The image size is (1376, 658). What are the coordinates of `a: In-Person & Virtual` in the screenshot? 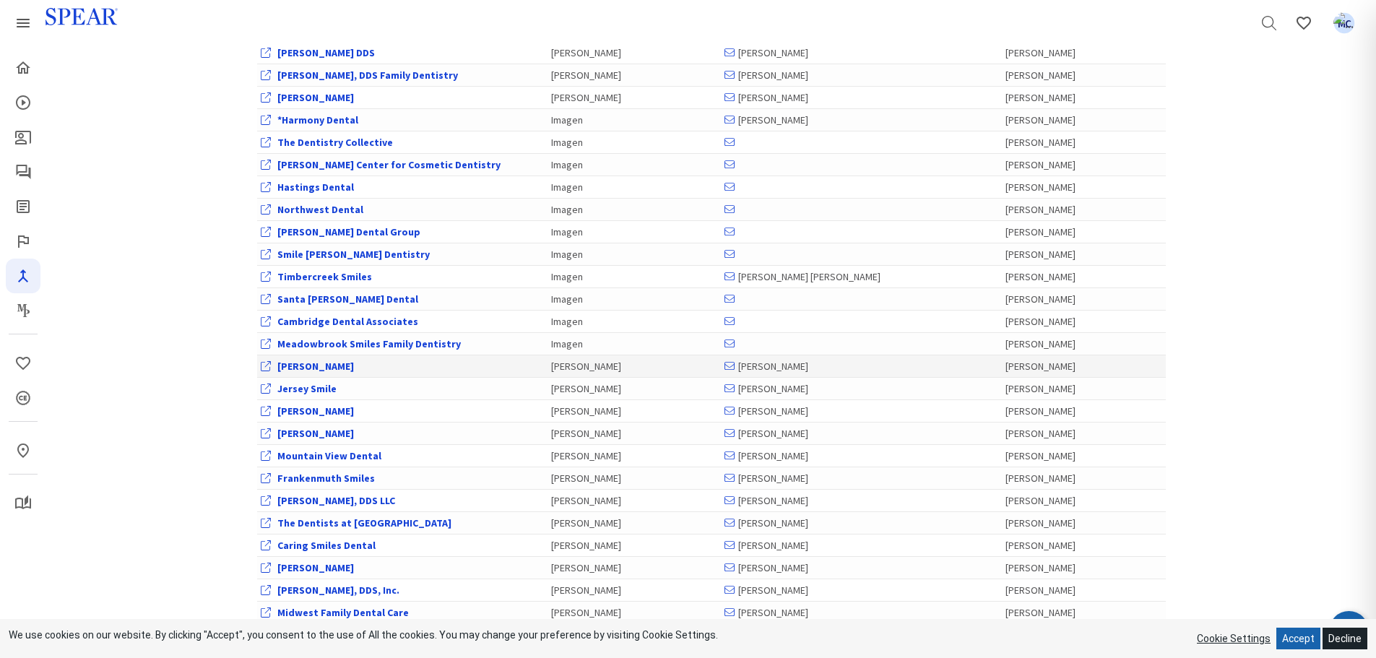 It's located at (23, 451).